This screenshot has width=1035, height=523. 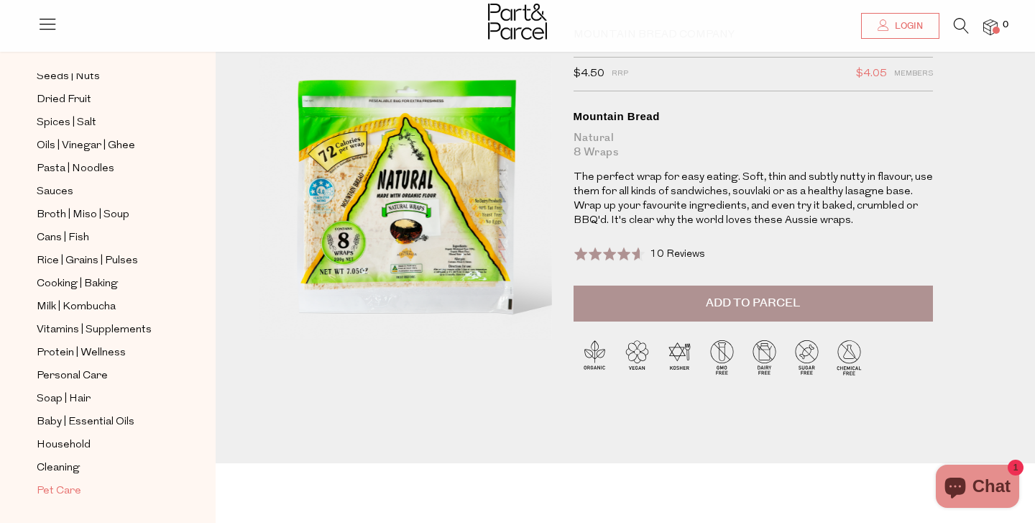 I want to click on button: Add to Parcel, so click(x=753, y=303).